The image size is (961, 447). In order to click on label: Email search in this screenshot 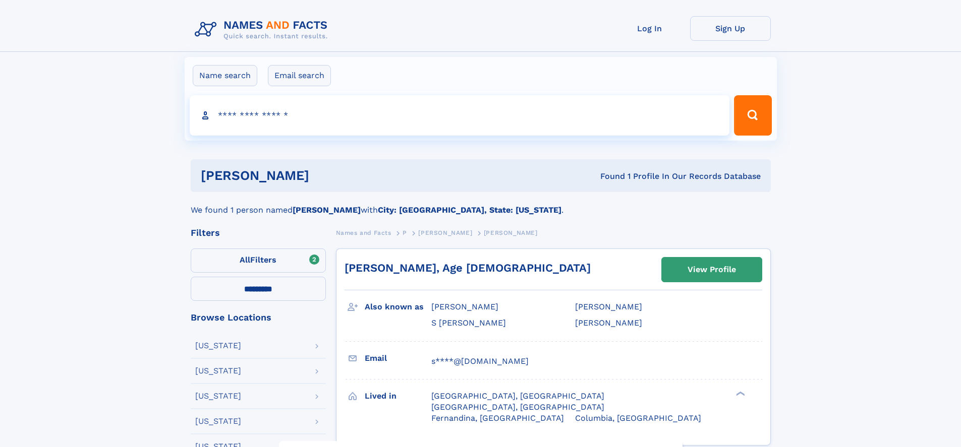, I will do `click(299, 76)`.